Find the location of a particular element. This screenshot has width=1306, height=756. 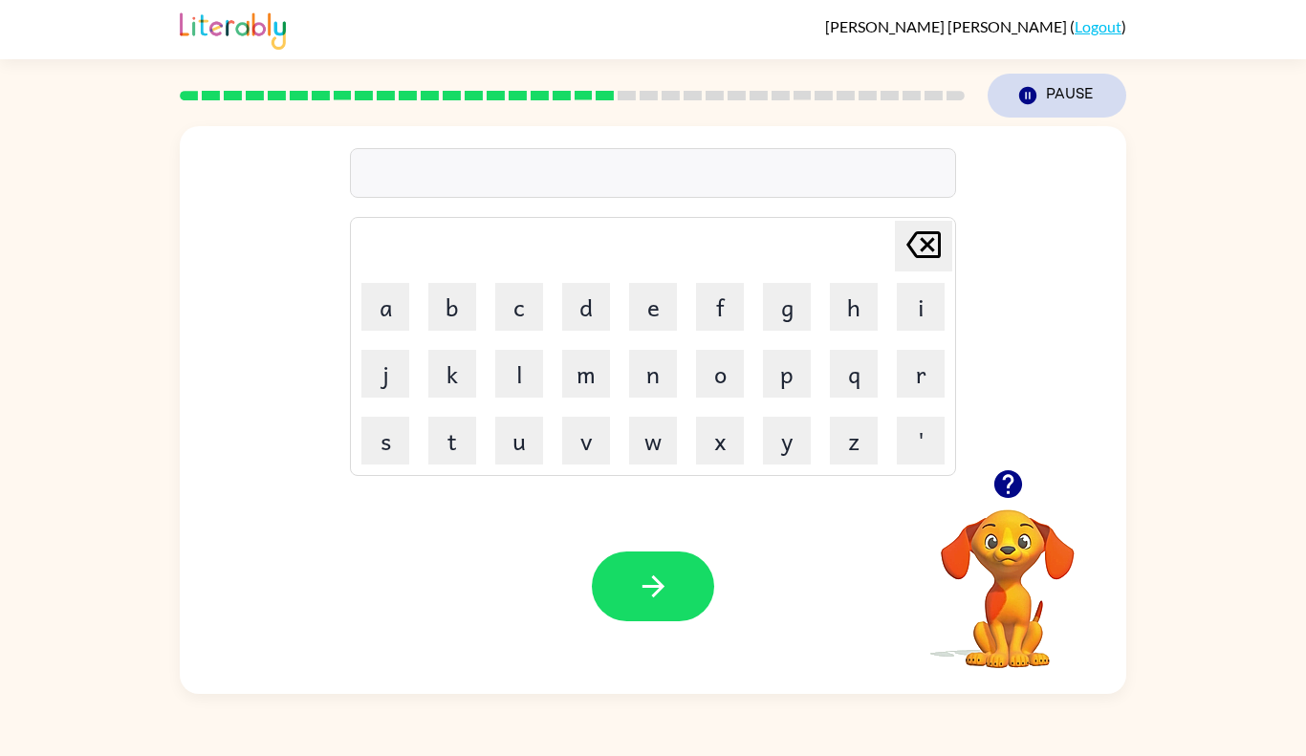

button: v is located at coordinates (586, 441).